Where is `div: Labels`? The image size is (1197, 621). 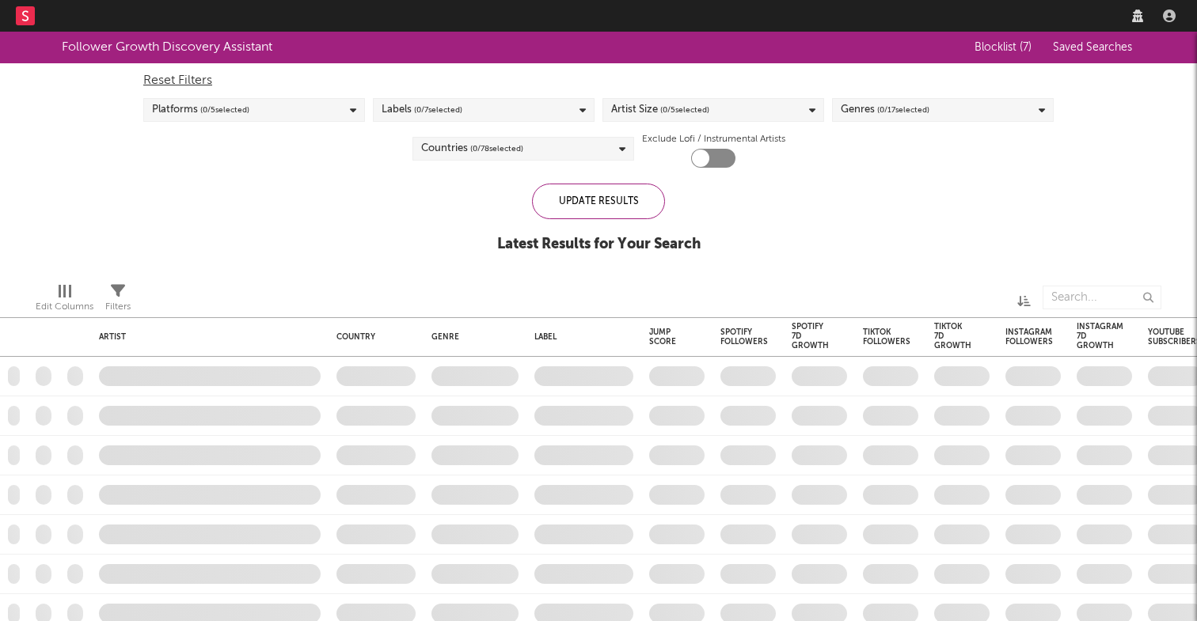
div: Labels is located at coordinates (422, 110).